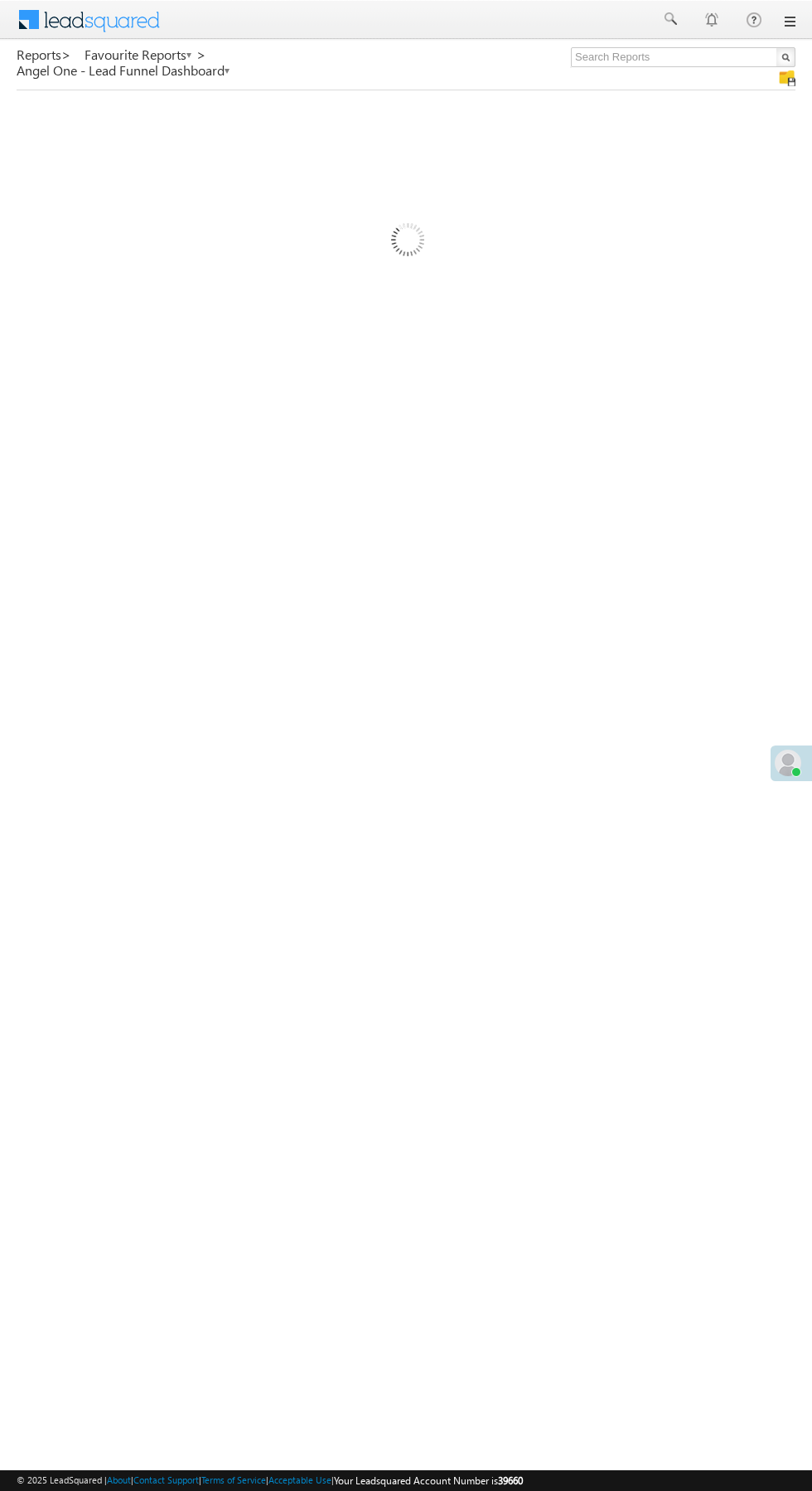 Image resolution: width=812 pixels, height=1491 pixels. I want to click on img: Manage all your saved reports!, so click(787, 78).